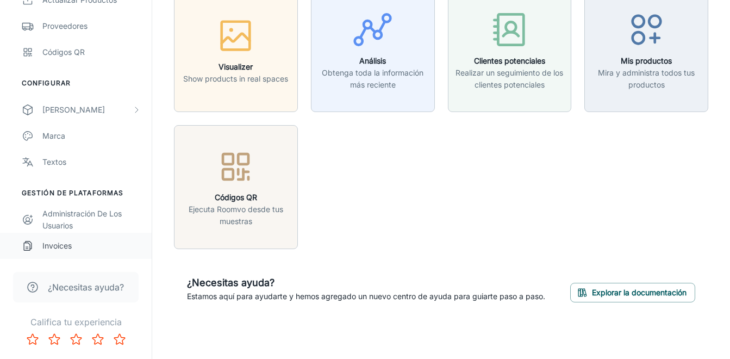 This screenshot has height=359, width=730. Describe the element at coordinates (646, 61) in the screenshot. I see `h6: Mis productos` at that location.